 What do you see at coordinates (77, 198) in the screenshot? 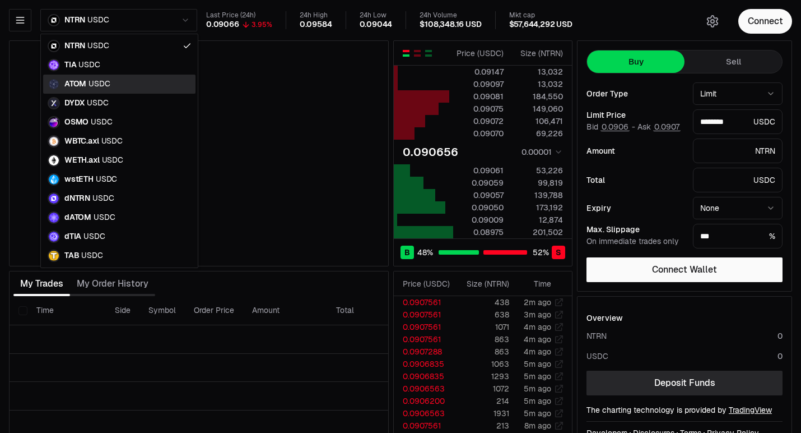
I see `span: dNTRN` at bounding box center [77, 198].